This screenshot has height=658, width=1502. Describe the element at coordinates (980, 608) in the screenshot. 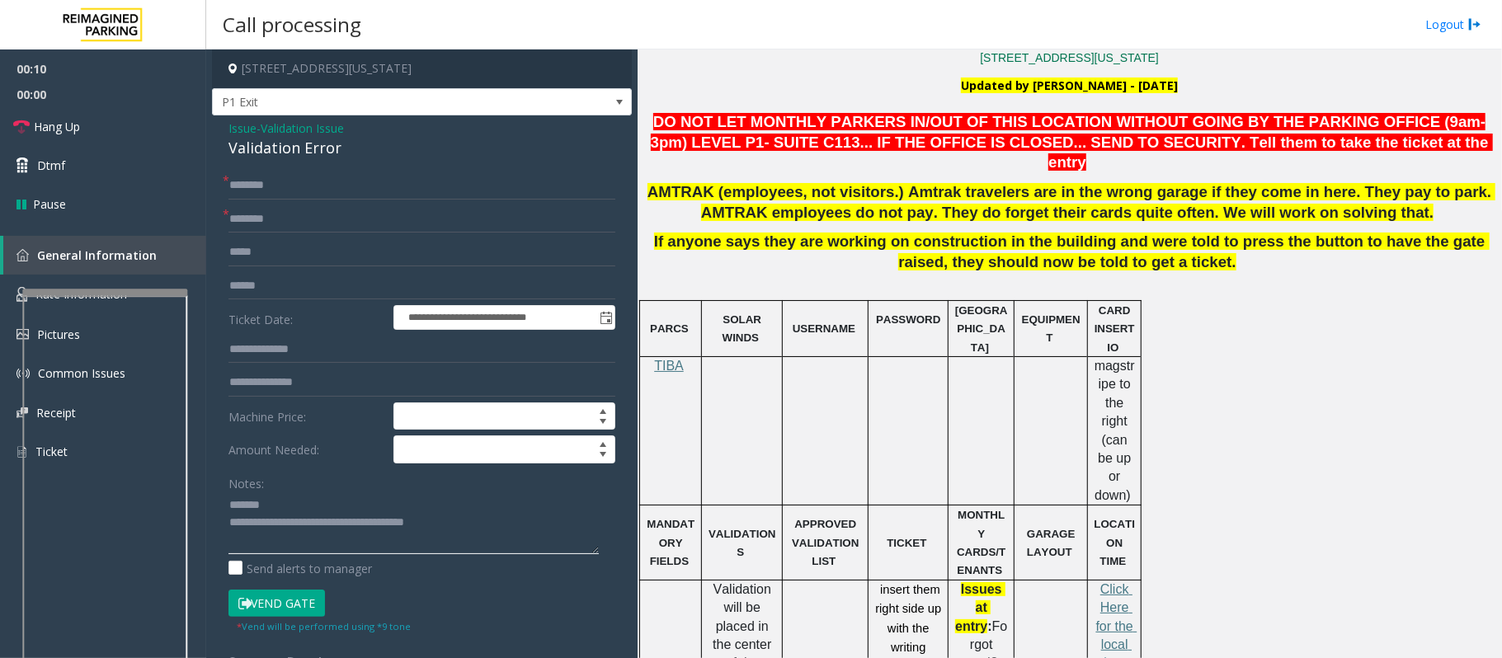

I see `span: Issues at entry` at that location.